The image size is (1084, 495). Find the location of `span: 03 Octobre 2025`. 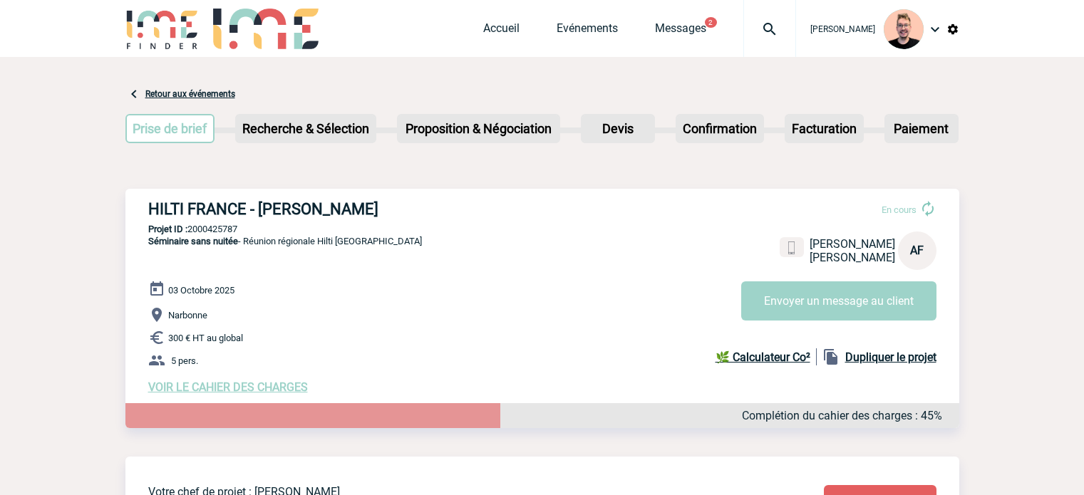

span: 03 Octobre 2025 is located at coordinates (201, 290).